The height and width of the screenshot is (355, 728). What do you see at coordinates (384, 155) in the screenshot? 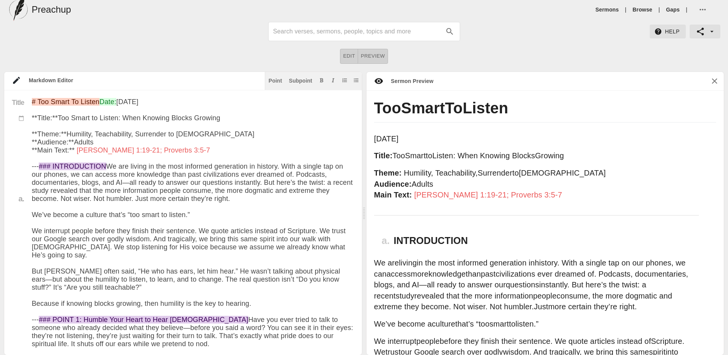
I see `strong: Title:` at bounding box center [384, 155].